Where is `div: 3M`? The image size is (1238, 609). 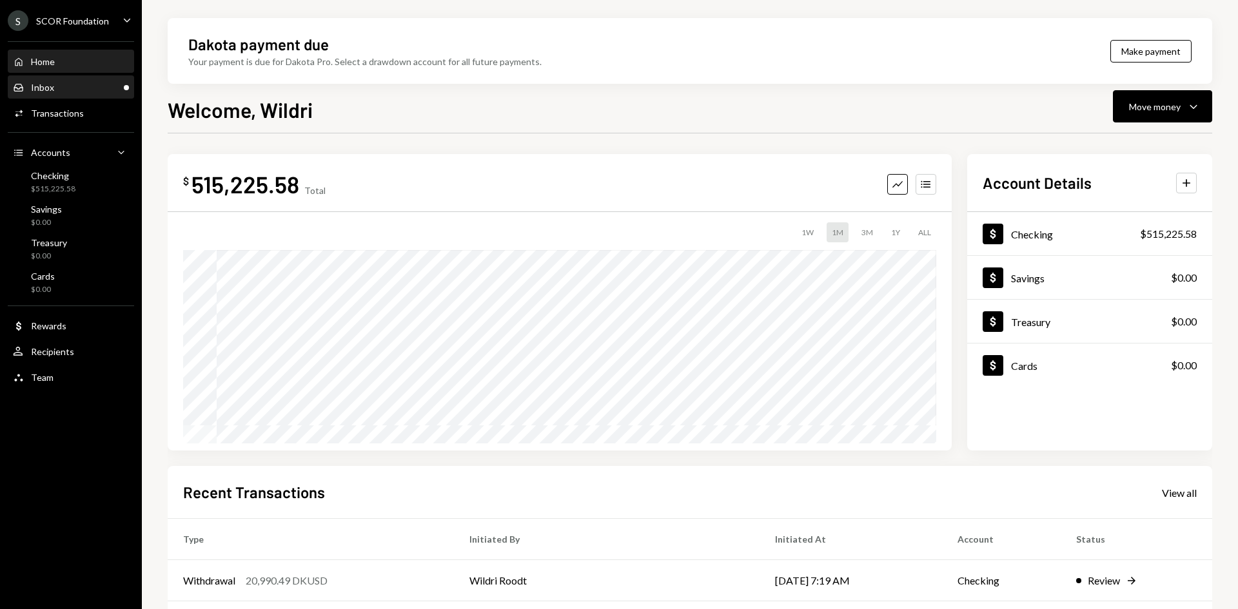 div: 3M is located at coordinates (867, 232).